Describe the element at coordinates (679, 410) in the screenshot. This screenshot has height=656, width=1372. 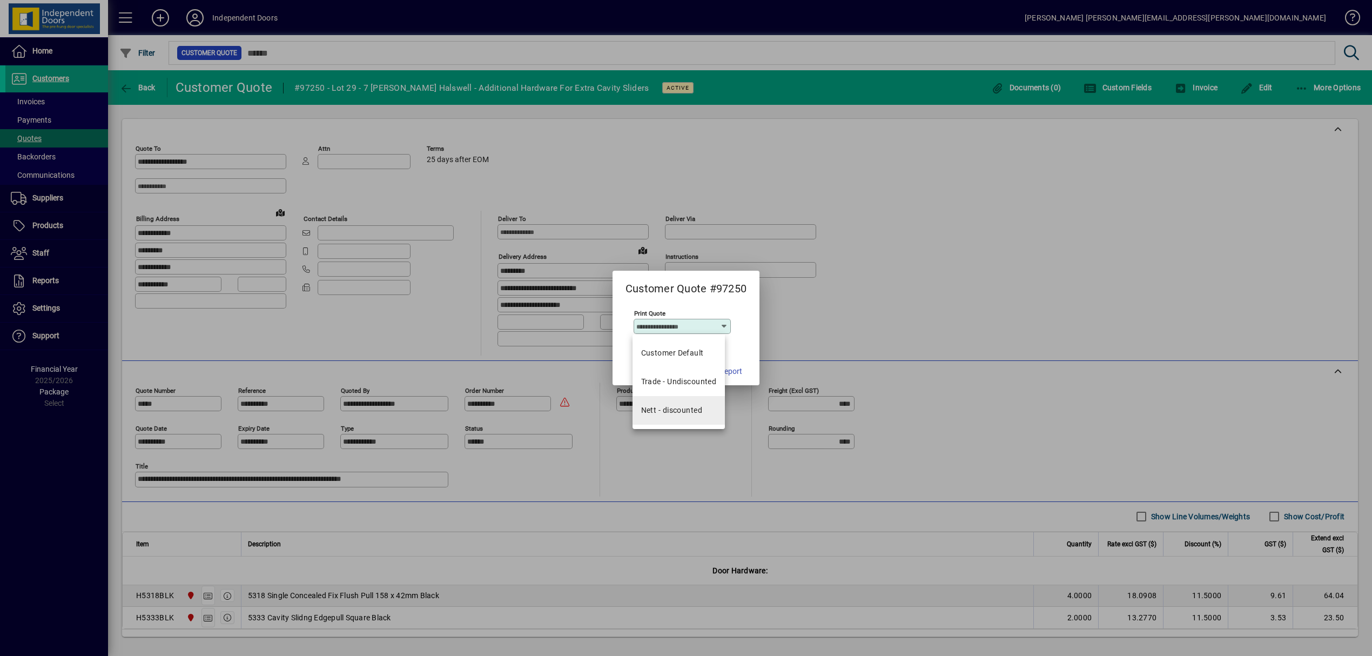
I see `mat-option: Nett - discounted` at that location.